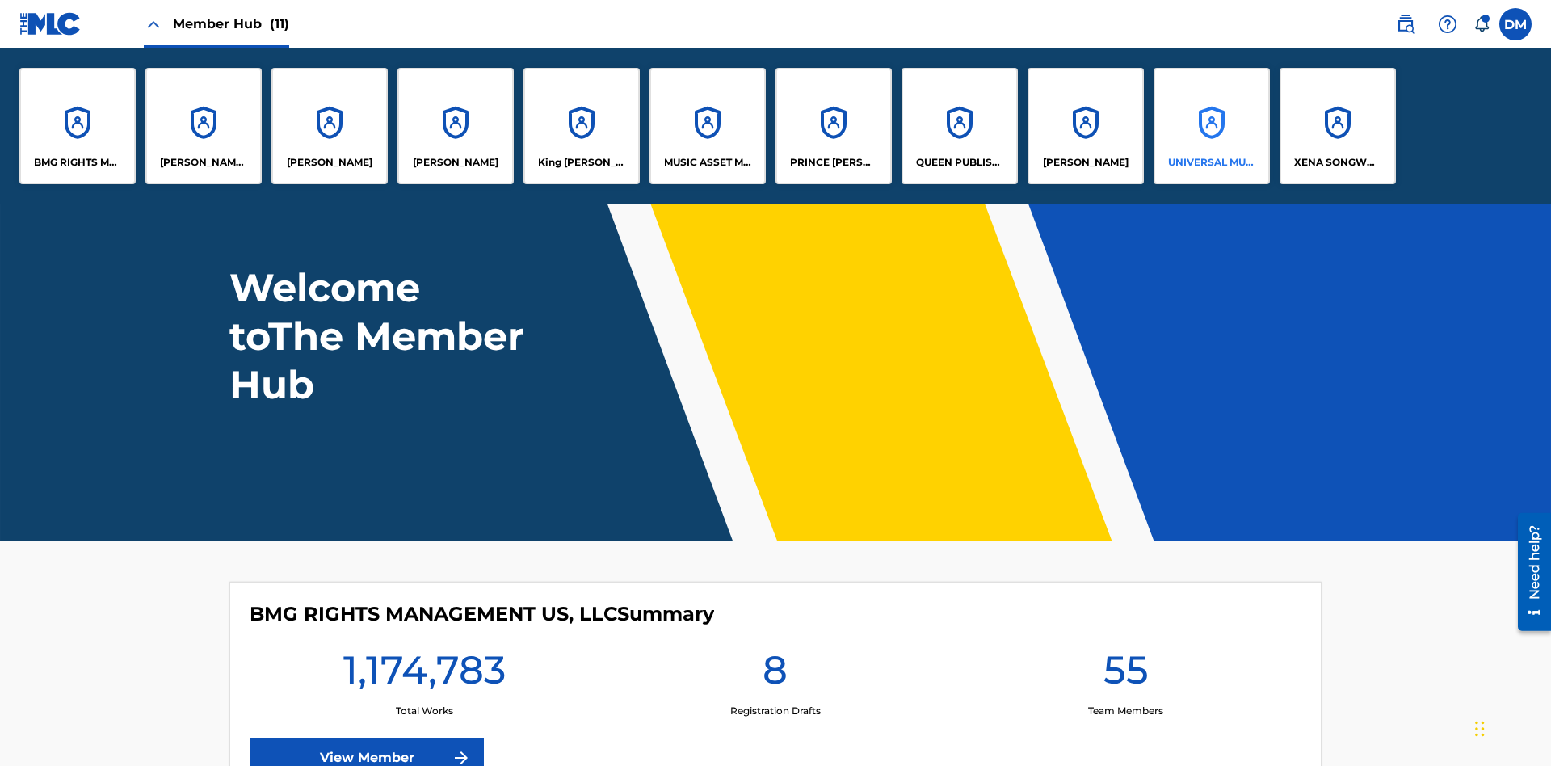 This screenshot has width=1551, height=766. I want to click on p: UNIVERSAL MUSIC PUB GROUP, so click(1212, 162).